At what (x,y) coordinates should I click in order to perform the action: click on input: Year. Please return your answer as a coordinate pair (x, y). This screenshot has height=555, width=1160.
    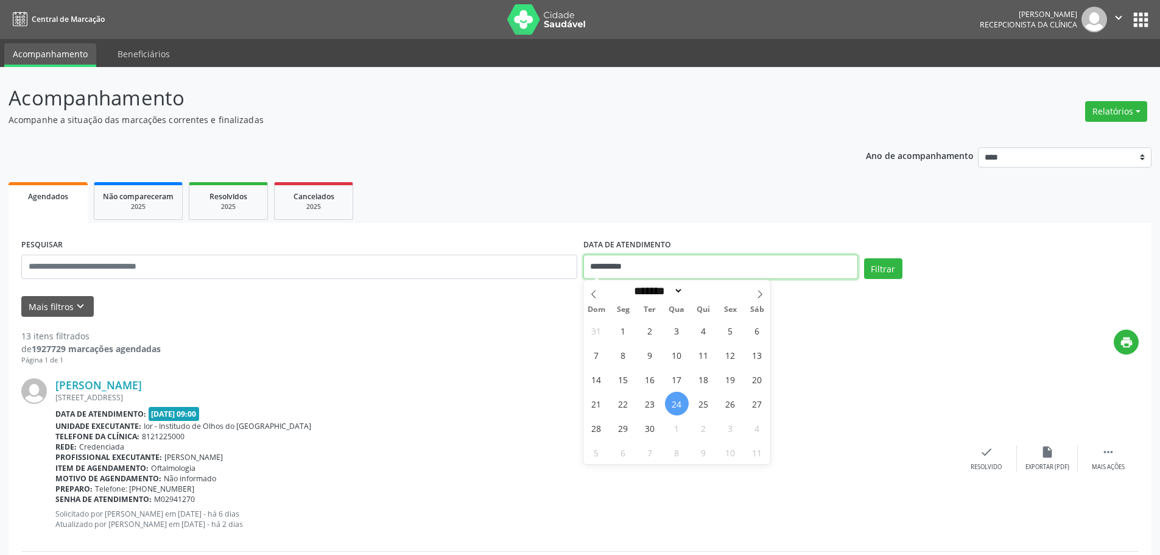
    Looking at the image, I should click on (703, 291).